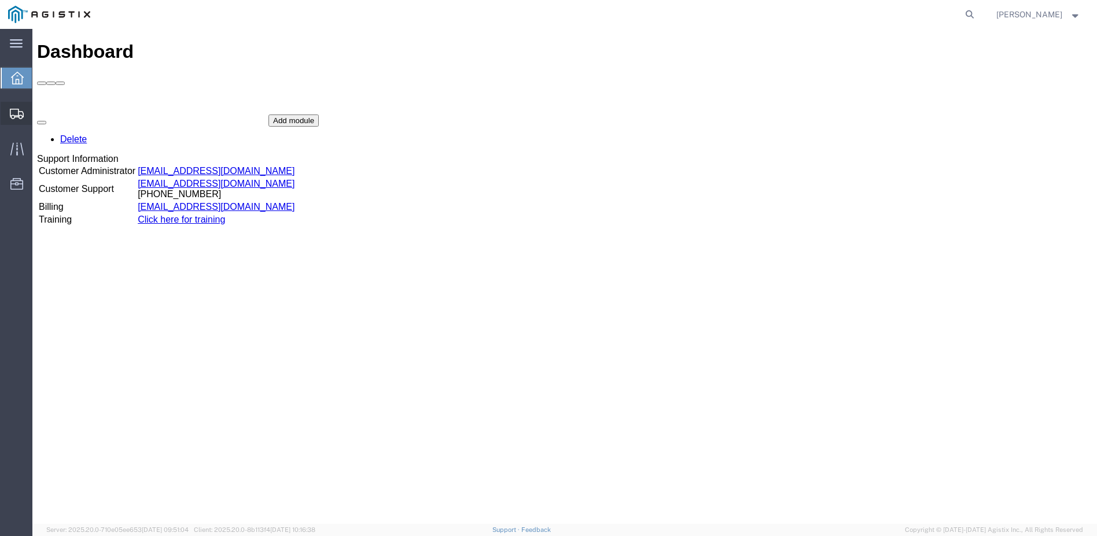  Describe the element at coordinates (41, 110) in the screenshot. I see `a: Delete` at that location.